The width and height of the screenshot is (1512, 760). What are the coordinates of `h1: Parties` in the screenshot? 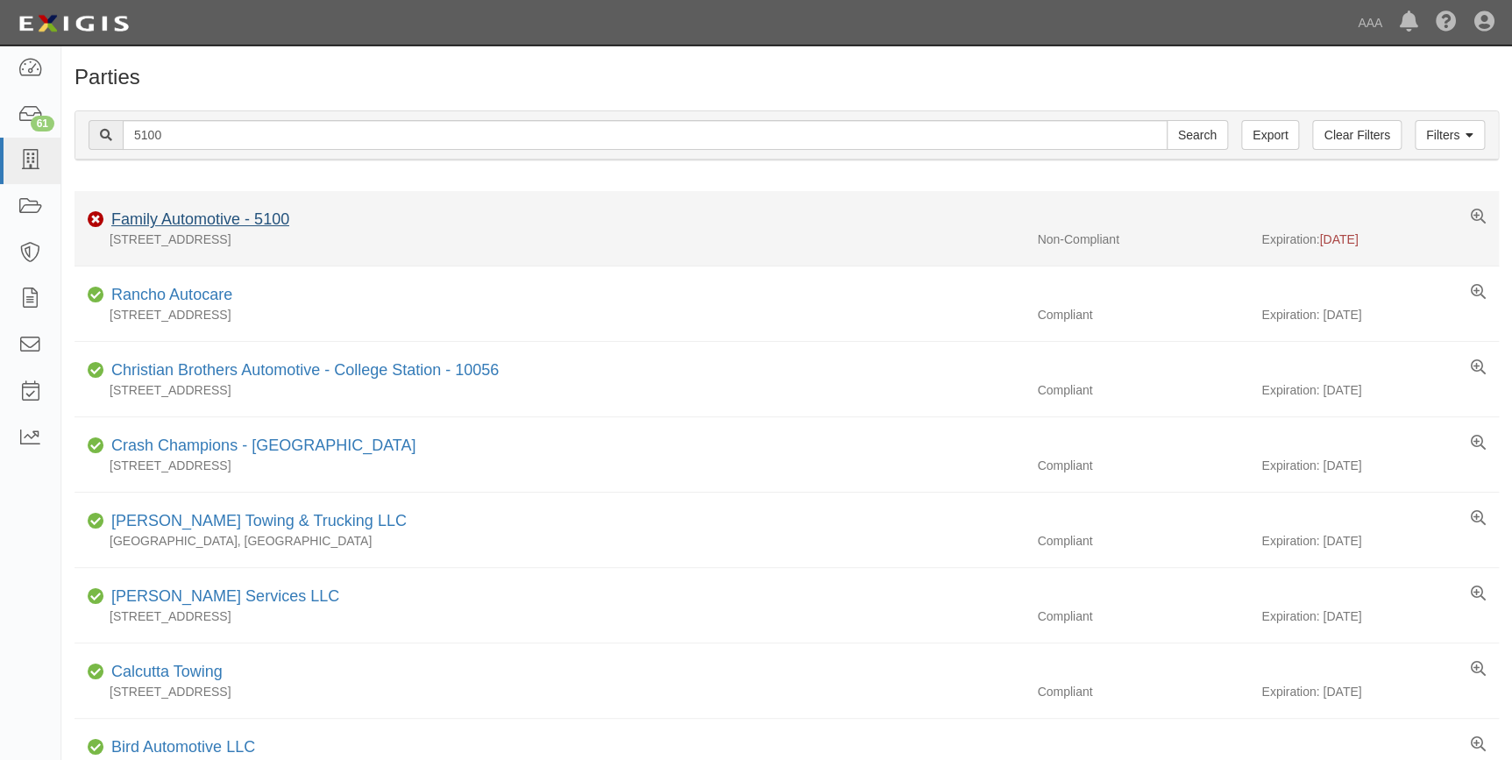 It's located at (786, 77).